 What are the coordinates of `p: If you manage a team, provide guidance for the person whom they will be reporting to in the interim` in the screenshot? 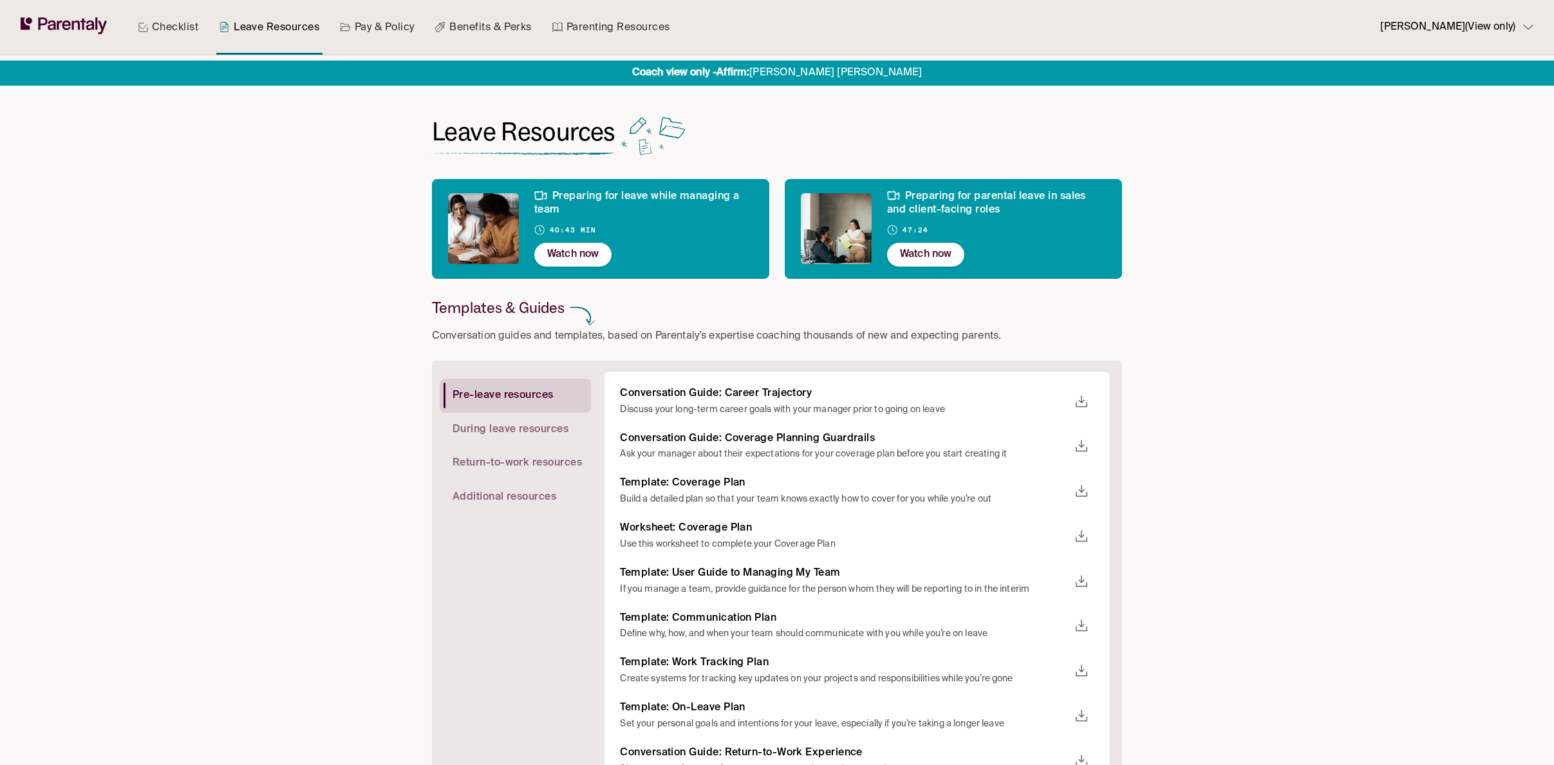 It's located at (844, 589).